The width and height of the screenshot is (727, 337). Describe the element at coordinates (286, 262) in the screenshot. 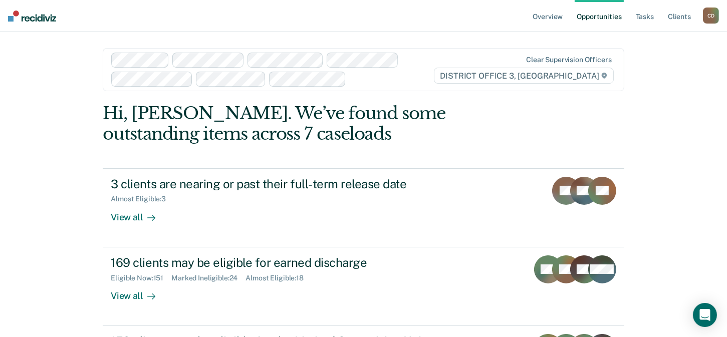

I see `div: 169 clients may be eligible for earned discharge` at that location.